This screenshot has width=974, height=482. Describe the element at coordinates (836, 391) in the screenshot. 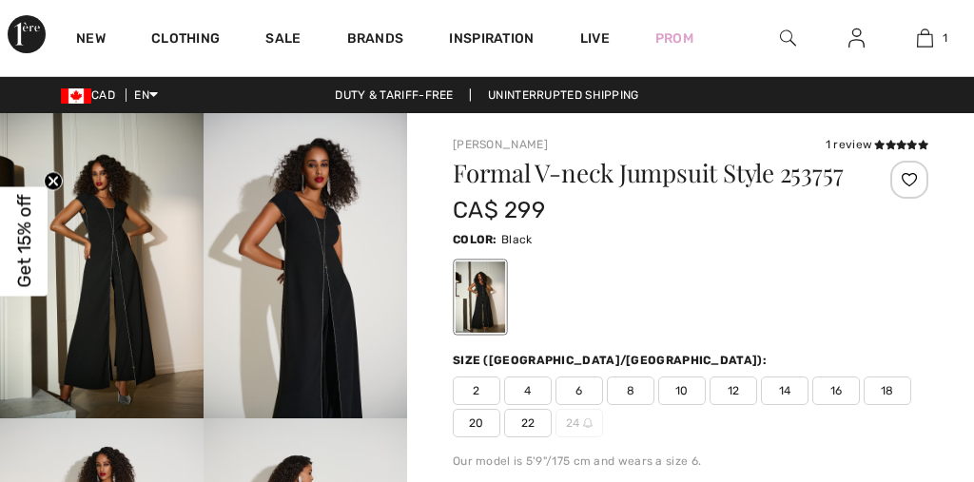

I see `span: 16` at that location.